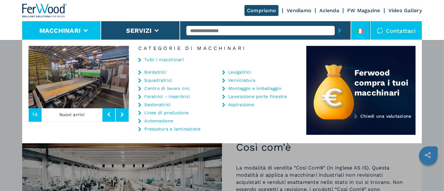 The image size is (444, 191). I want to click on a: Vendiamo, so click(299, 10).